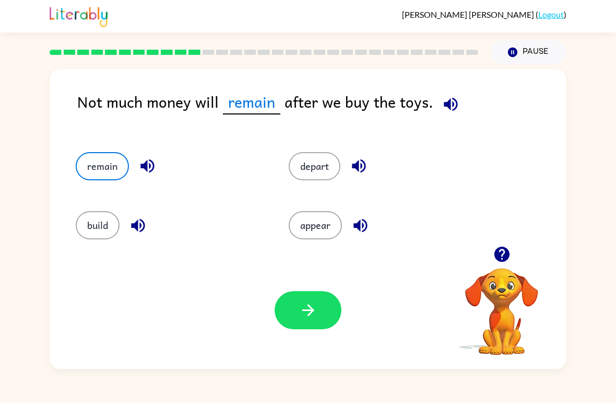 The height and width of the screenshot is (403, 616). I want to click on button: appear, so click(315, 225).